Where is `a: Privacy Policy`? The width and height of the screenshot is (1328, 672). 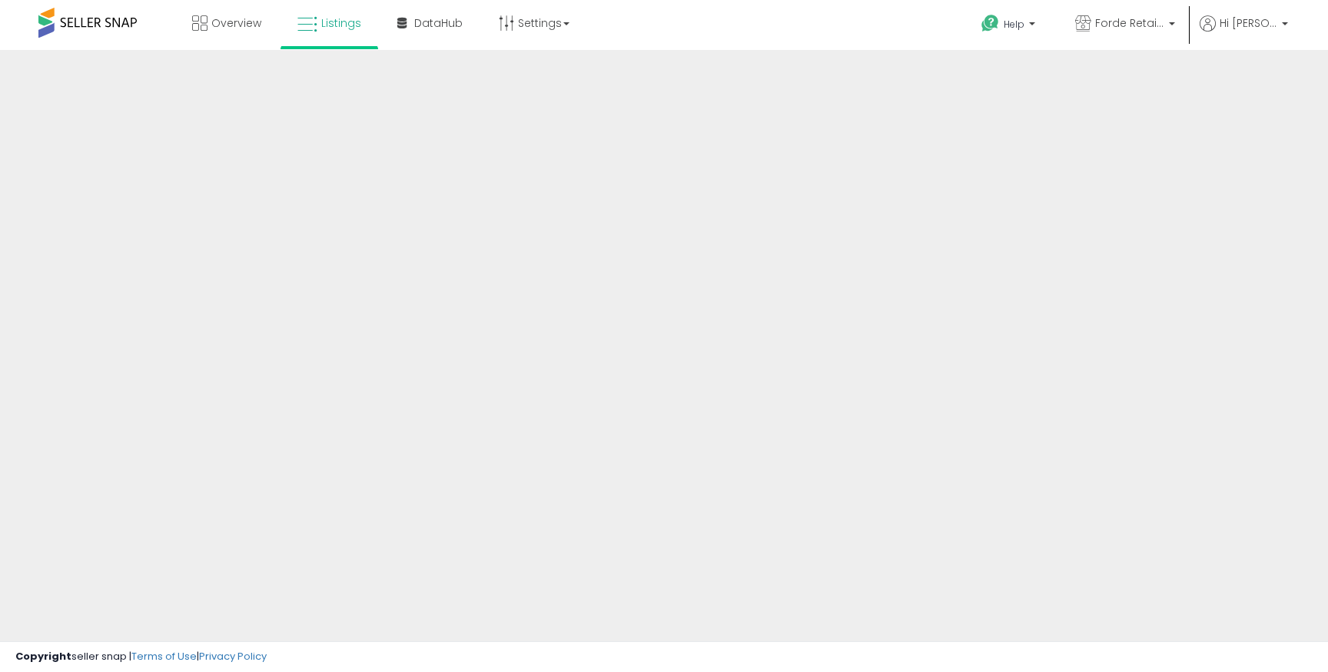
a: Privacy Policy is located at coordinates (233, 656).